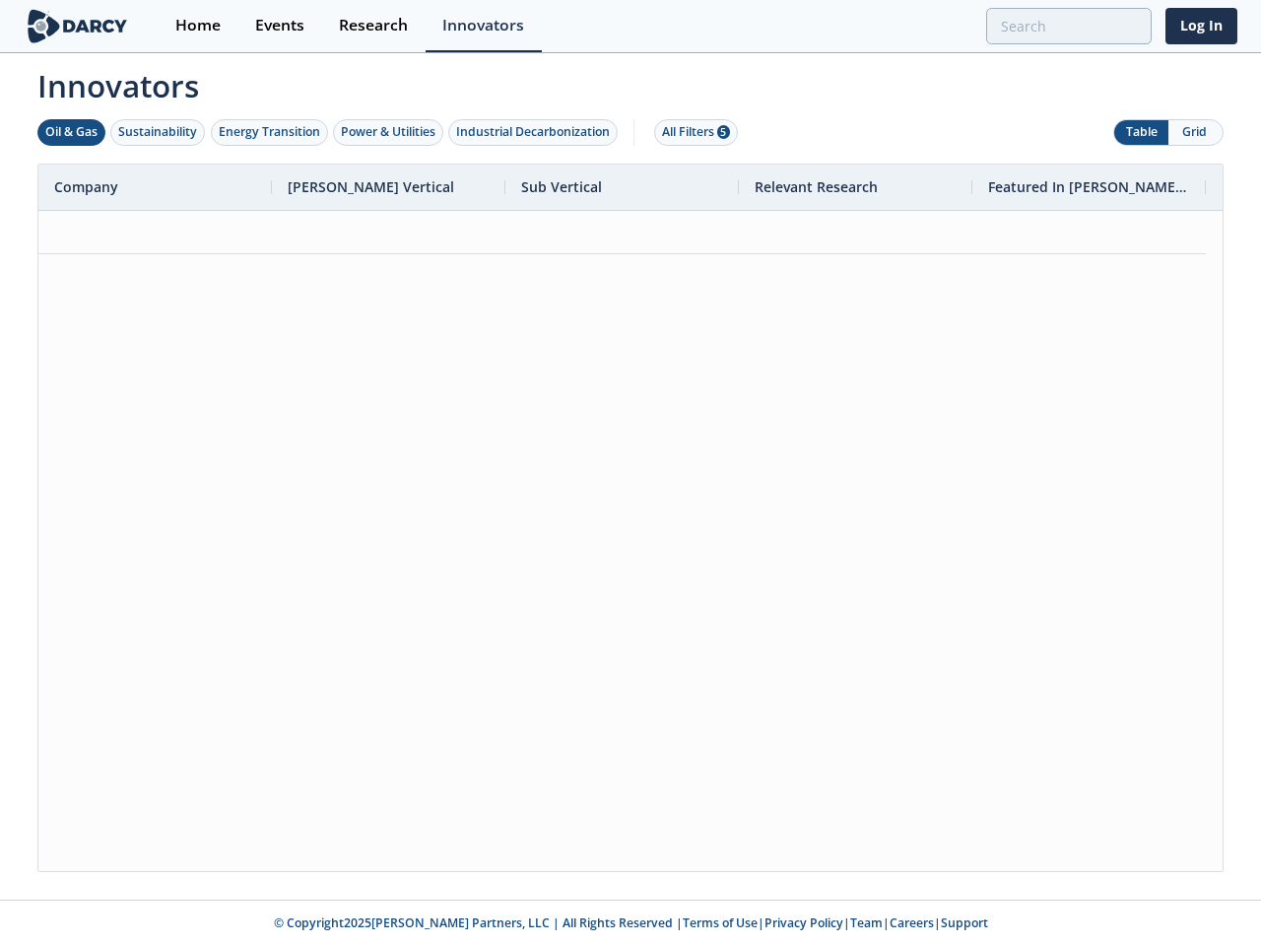 Image resolution: width=1261 pixels, height=946 pixels. Describe the element at coordinates (388, 132) in the screenshot. I see `div: Power & Utilities` at that location.